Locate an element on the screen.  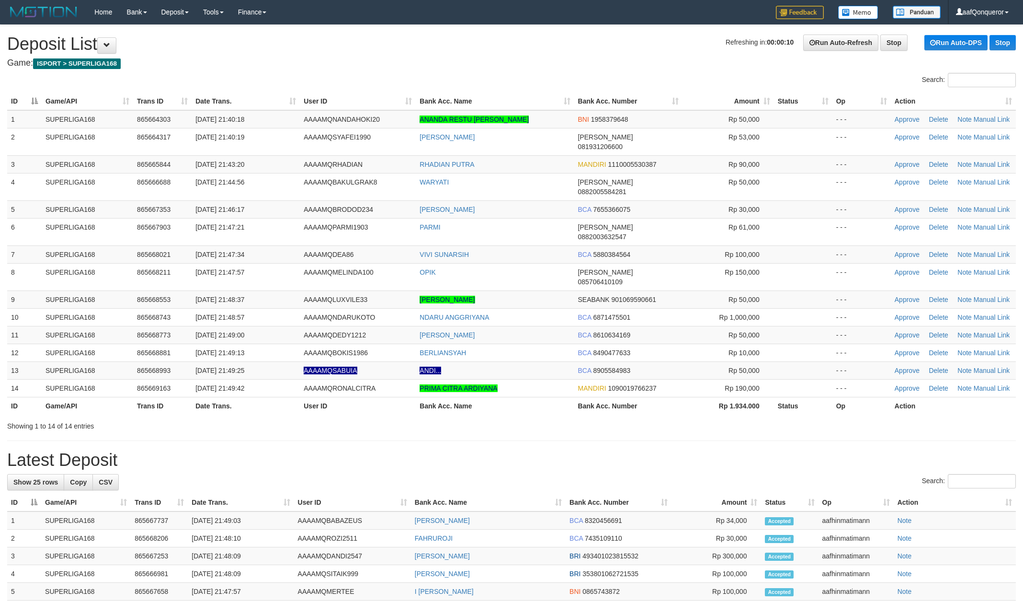
td: AAAAMQBABAZEUS is located at coordinates (353, 520).